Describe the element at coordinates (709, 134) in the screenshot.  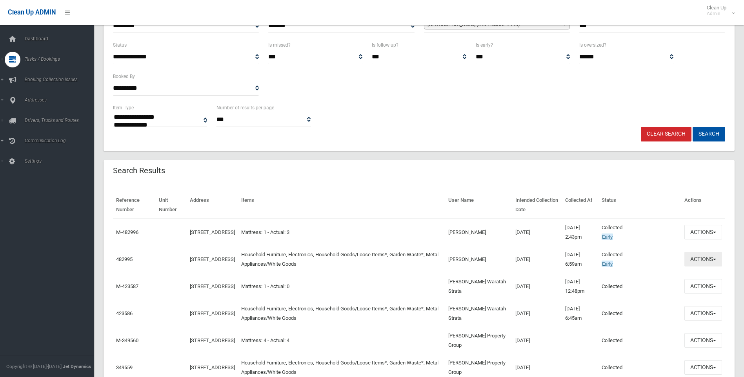
I see `button: Search` at that location.